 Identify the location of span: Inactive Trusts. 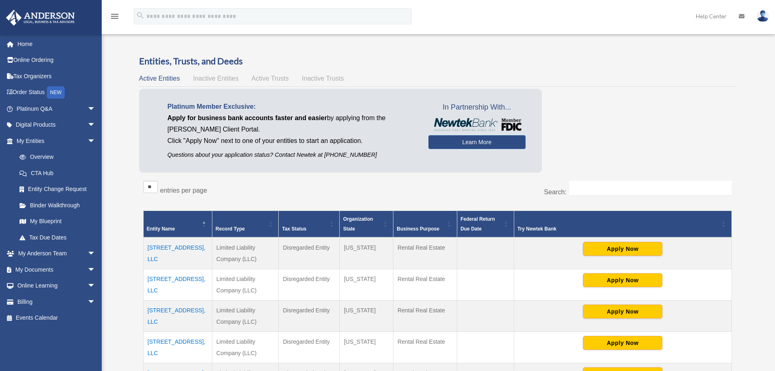
(323, 78).